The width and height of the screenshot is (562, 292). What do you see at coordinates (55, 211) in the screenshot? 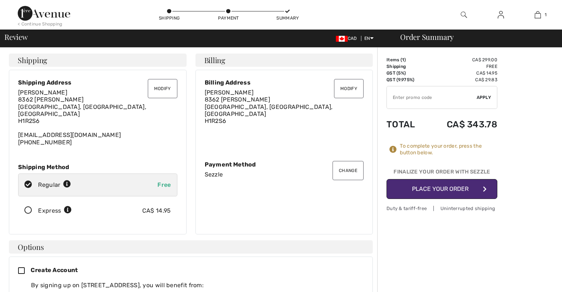
I see `div: Express` at bounding box center [55, 211].